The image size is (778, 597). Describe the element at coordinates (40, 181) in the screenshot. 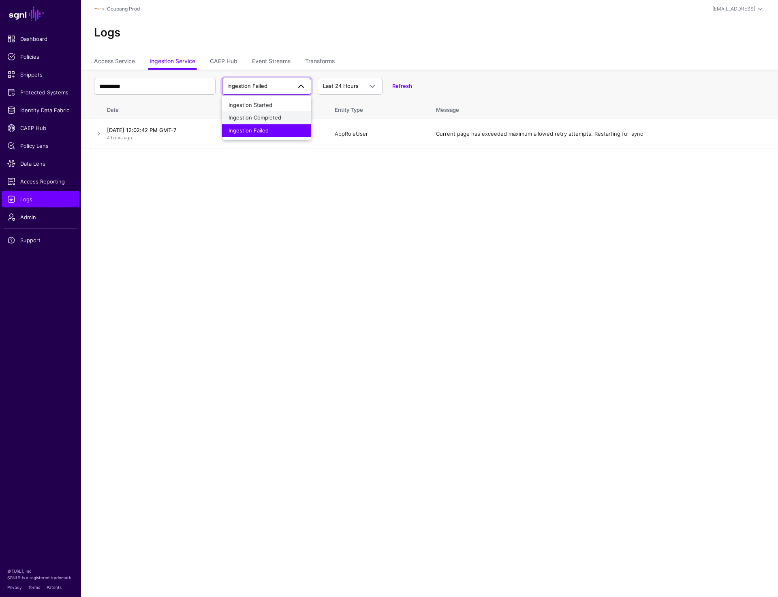

I see `a: Access Reporting` at that location.